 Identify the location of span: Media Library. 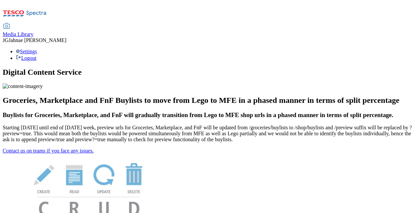
(18, 34).